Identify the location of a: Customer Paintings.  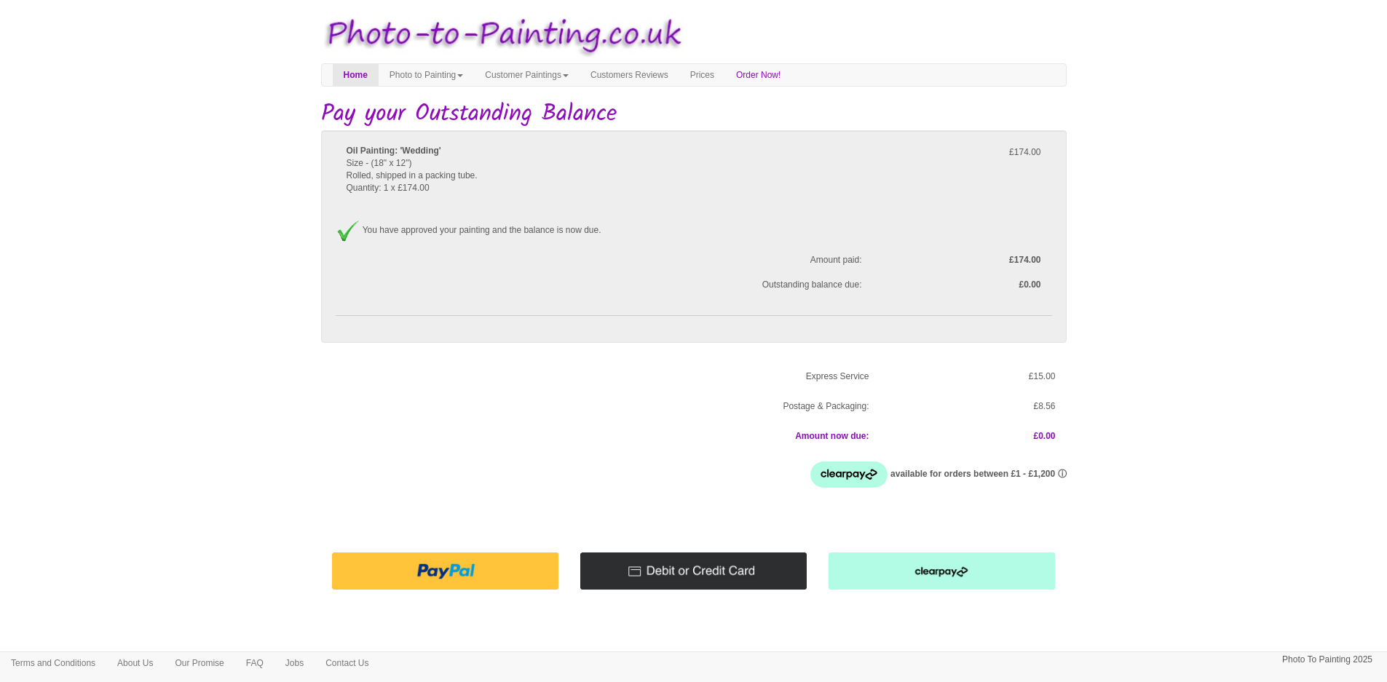
(526, 75).